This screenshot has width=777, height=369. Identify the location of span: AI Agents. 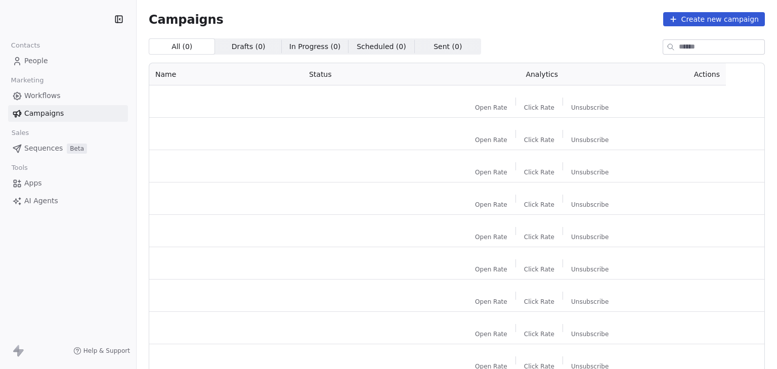
(41, 201).